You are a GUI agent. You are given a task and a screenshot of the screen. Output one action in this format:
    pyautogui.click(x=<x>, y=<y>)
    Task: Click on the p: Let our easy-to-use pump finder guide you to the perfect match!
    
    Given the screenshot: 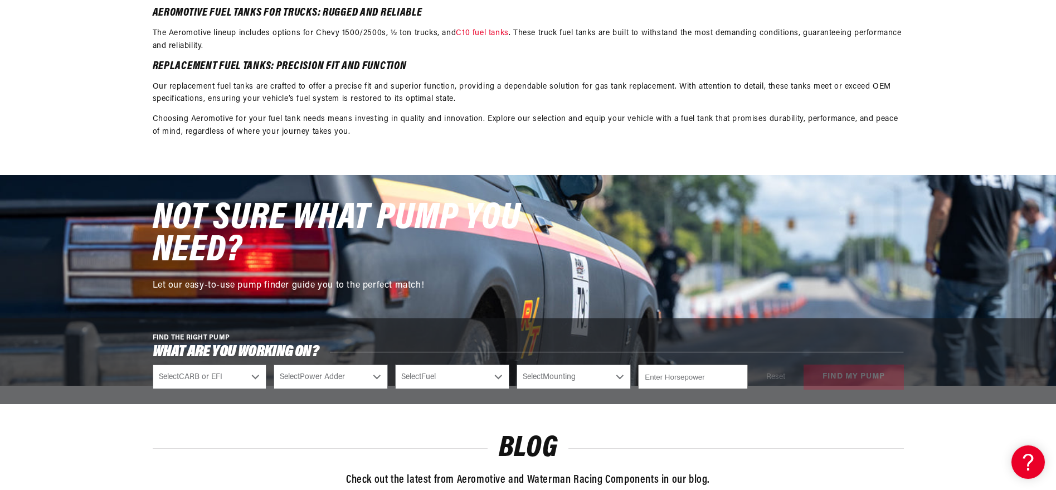 What is the action you would take?
    pyautogui.click(x=342, y=286)
    